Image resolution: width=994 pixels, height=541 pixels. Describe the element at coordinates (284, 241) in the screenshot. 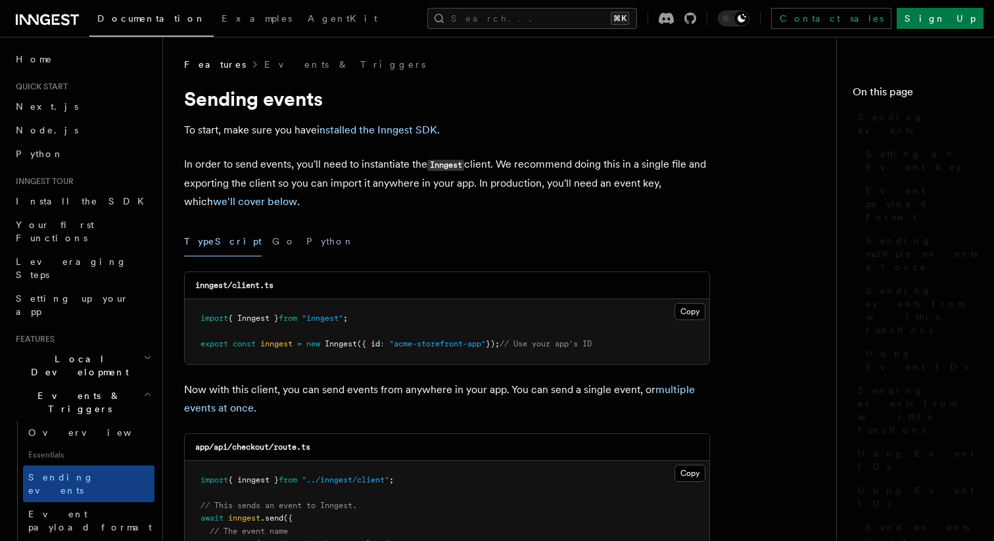

I see `button: Go` at that location.